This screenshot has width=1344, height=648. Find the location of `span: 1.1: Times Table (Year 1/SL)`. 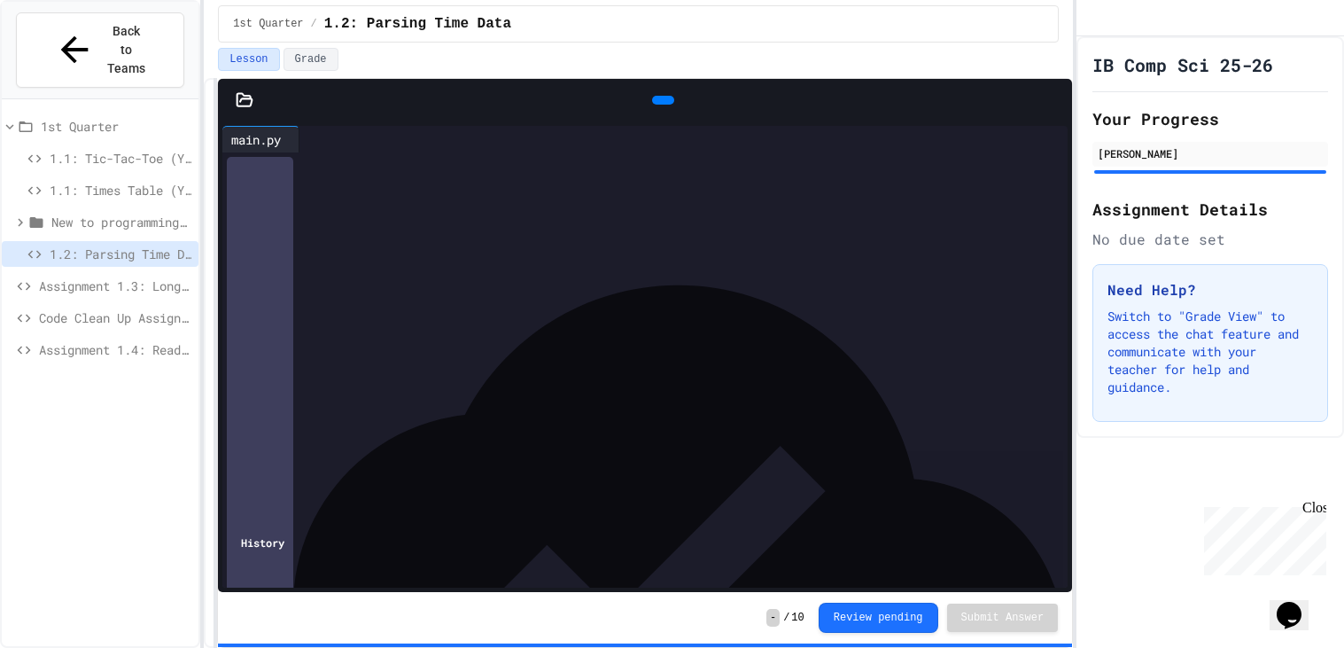

span: 1.1: Times Table (Year 1/SL) is located at coordinates (120, 190).